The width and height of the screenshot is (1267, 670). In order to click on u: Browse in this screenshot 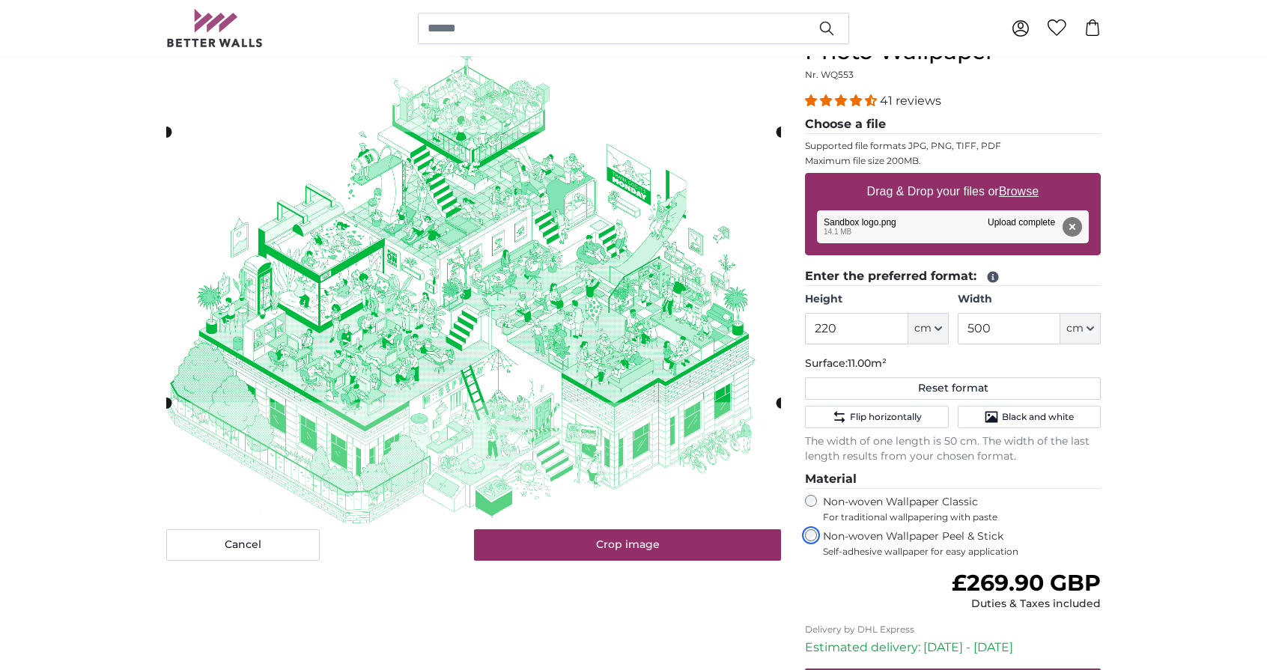, I will do `click(1019, 191)`.